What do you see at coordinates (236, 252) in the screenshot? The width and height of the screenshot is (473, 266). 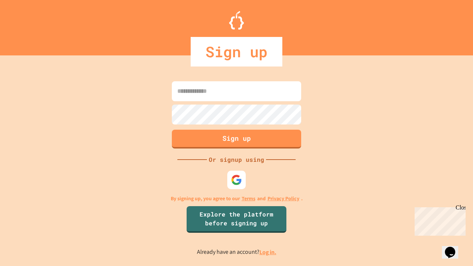 I see `p: Already have an account?` at bounding box center [236, 252].